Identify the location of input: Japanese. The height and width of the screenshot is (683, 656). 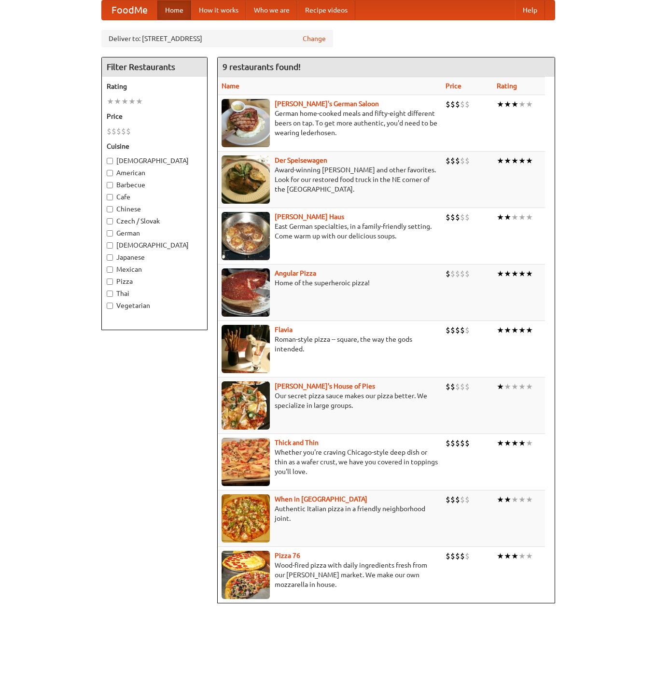
(110, 257).